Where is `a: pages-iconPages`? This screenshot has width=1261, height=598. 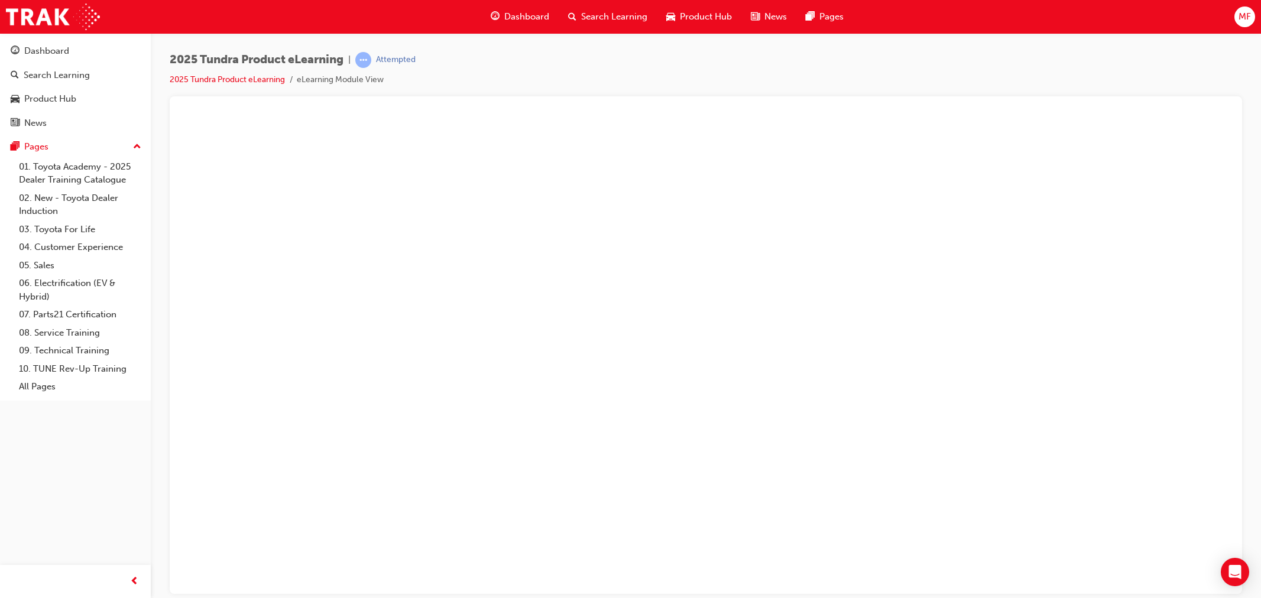
a: pages-iconPages is located at coordinates (825, 17).